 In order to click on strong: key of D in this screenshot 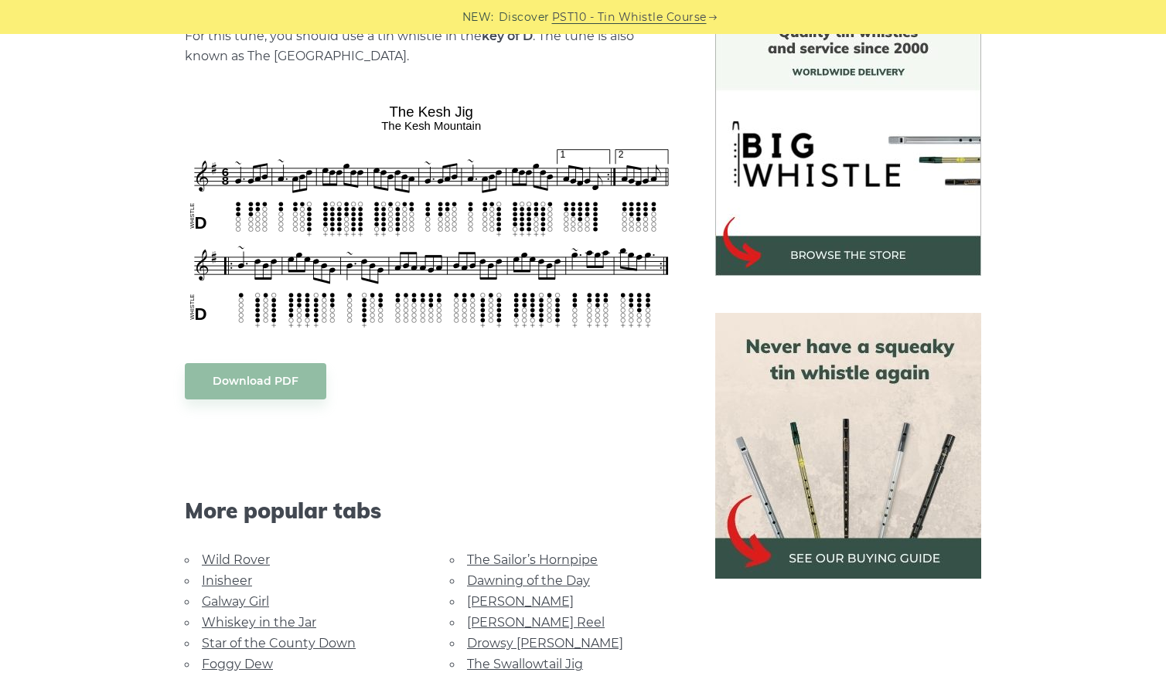, I will do `click(507, 36)`.